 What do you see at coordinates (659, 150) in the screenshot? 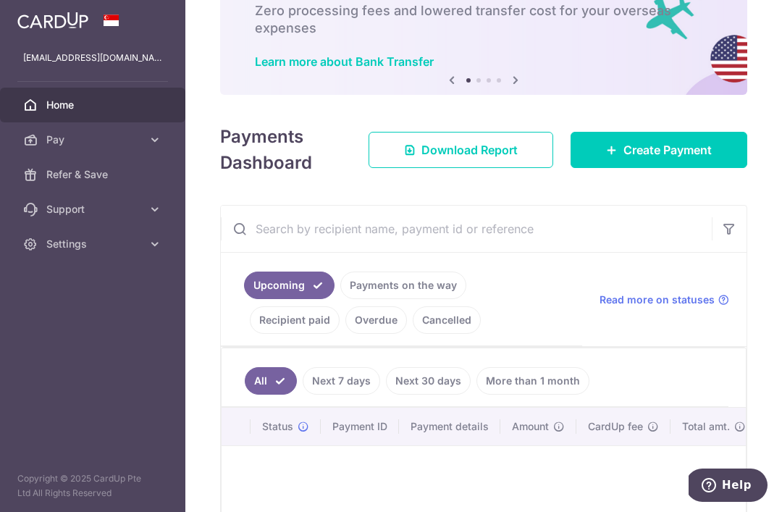
I see `a: Create Payment` at bounding box center [659, 150].